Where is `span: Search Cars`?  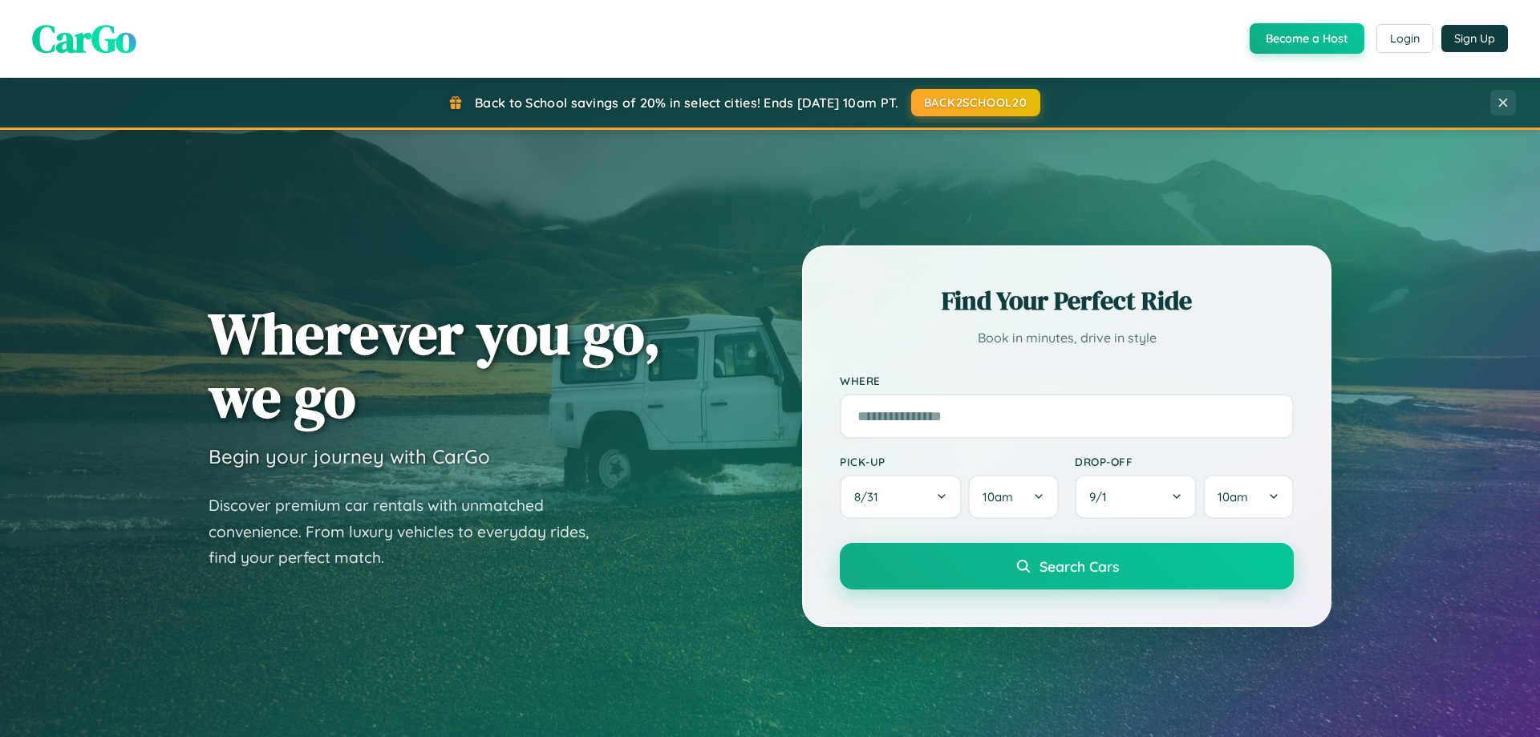
span: Search Cars is located at coordinates (1078, 566).